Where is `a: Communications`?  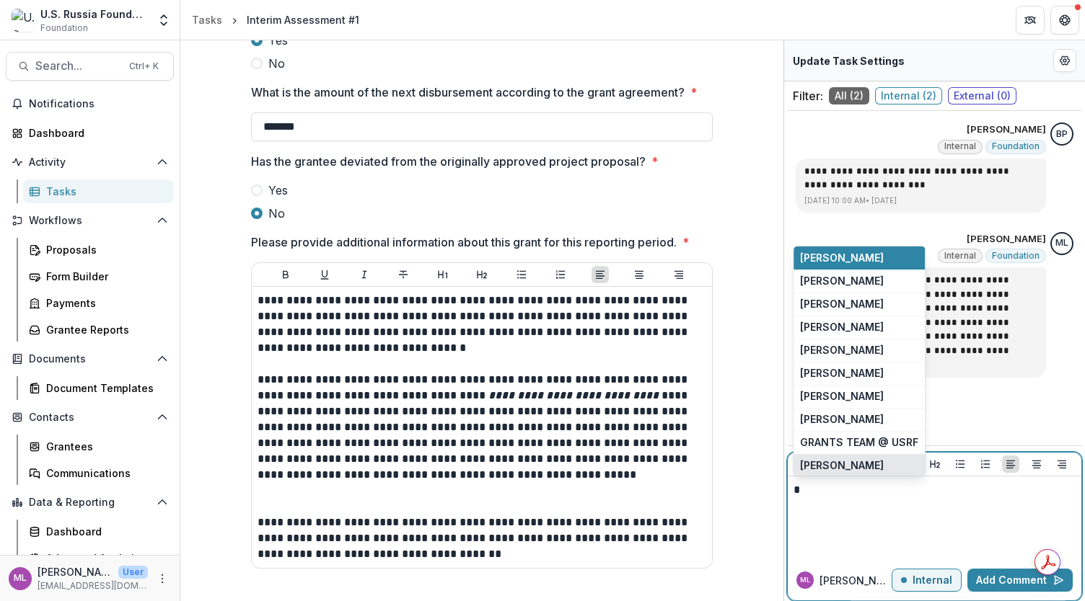 a: Communications is located at coordinates (98, 473).